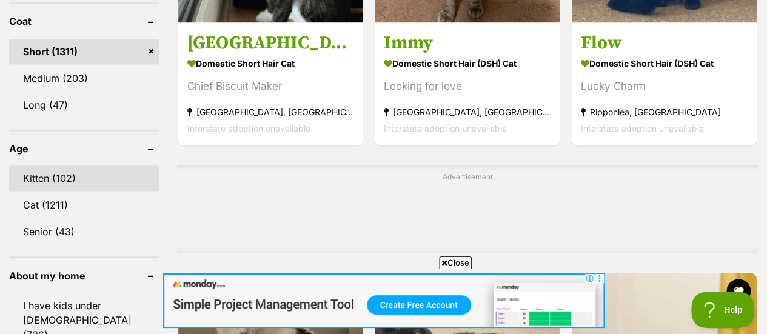  Describe the element at coordinates (664, 86) in the screenshot. I see `div: Lucky Charm` at that location.